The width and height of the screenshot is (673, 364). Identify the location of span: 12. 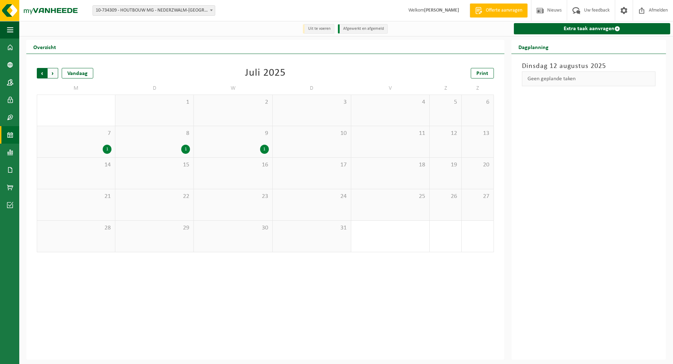
(446, 134).